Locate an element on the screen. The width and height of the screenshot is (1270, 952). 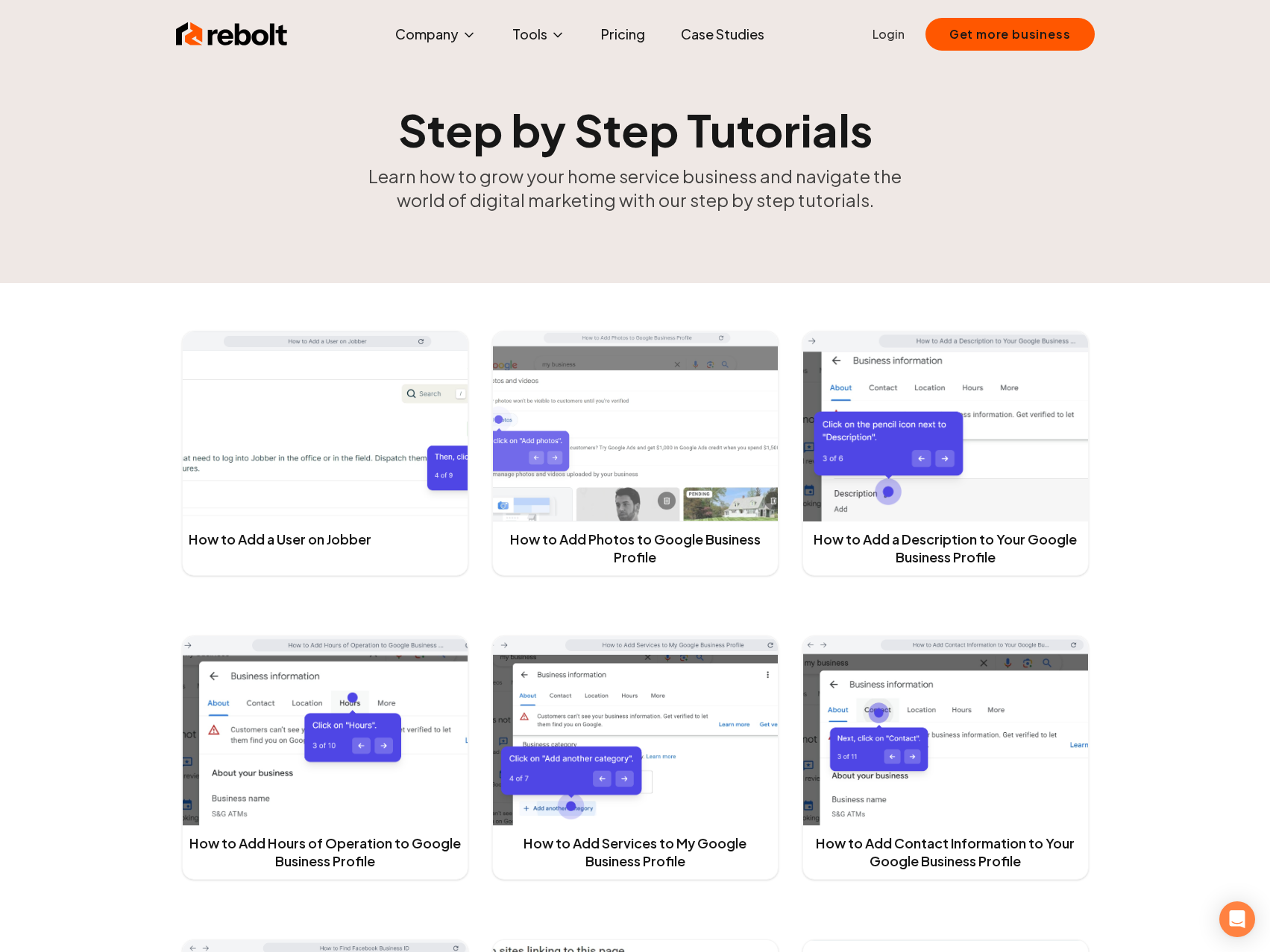
a: Case Studies is located at coordinates (723, 34).